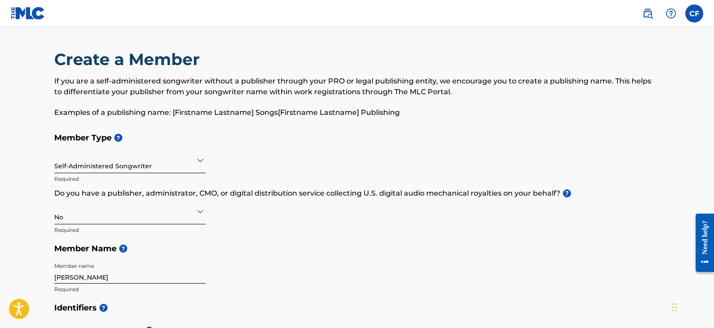 The width and height of the screenshot is (714, 328). What do you see at coordinates (357, 248) in the screenshot?
I see `h5: Member Name` at bounding box center [357, 248].